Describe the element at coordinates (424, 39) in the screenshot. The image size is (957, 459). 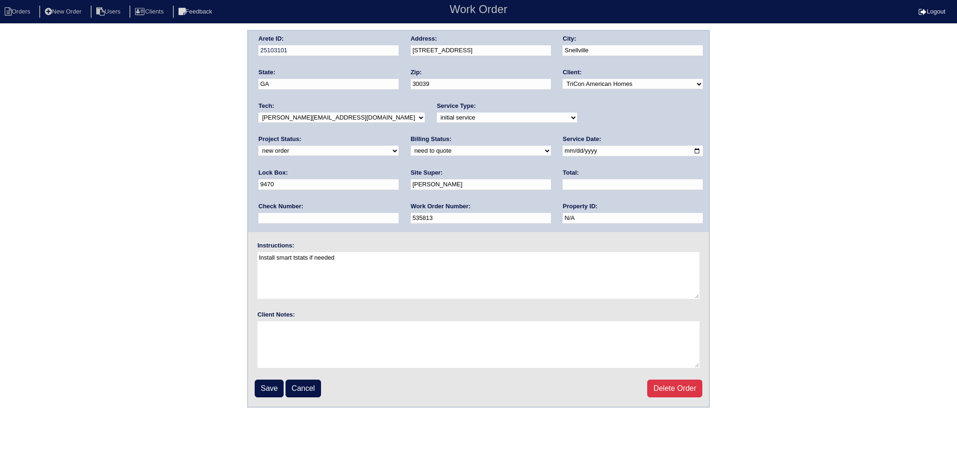
I see `label: Address:` at that location.